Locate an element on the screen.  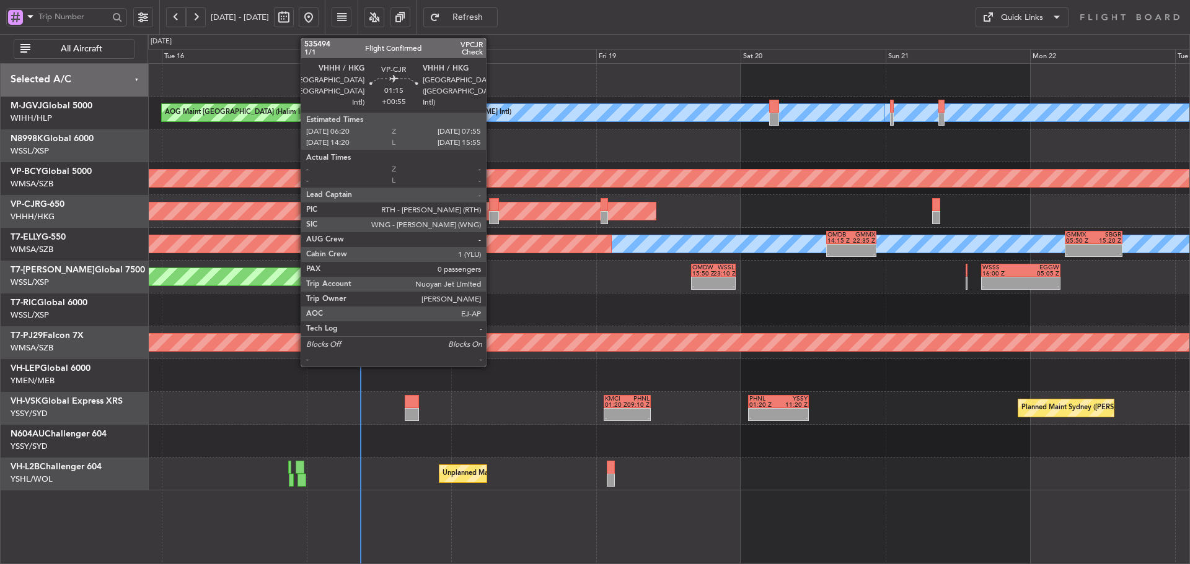
div: 09:10 Z is located at coordinates (638, 405).